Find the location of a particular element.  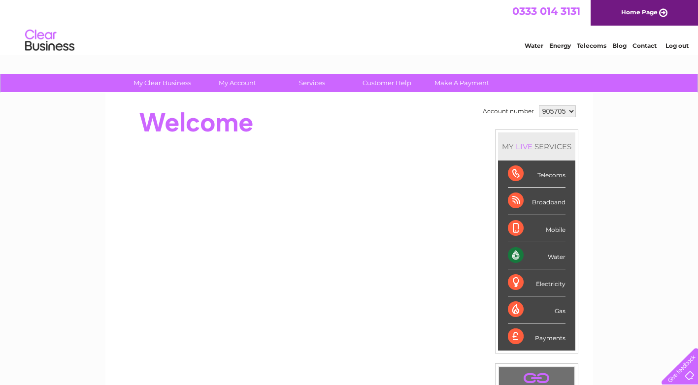

div: Water is located at coordinates (536, 256).